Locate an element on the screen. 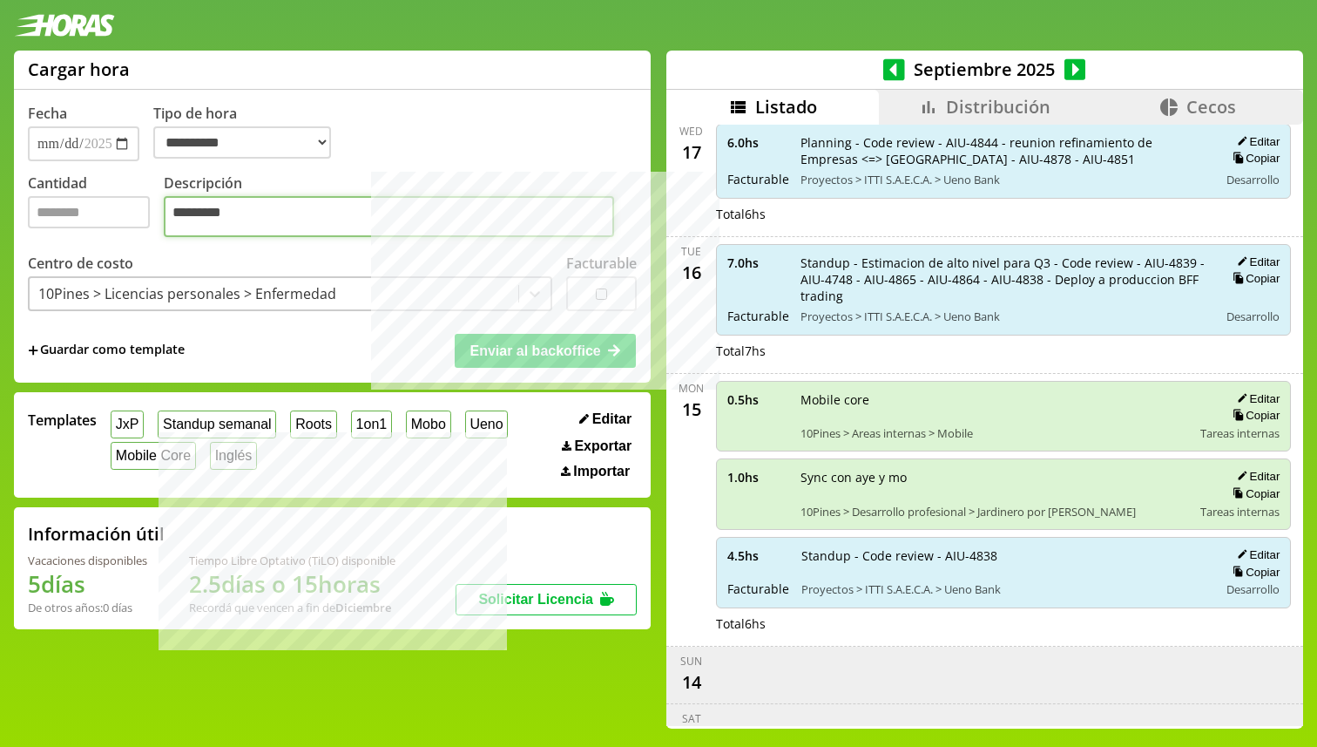  img: logotipo is located at coordinates (64, 25).